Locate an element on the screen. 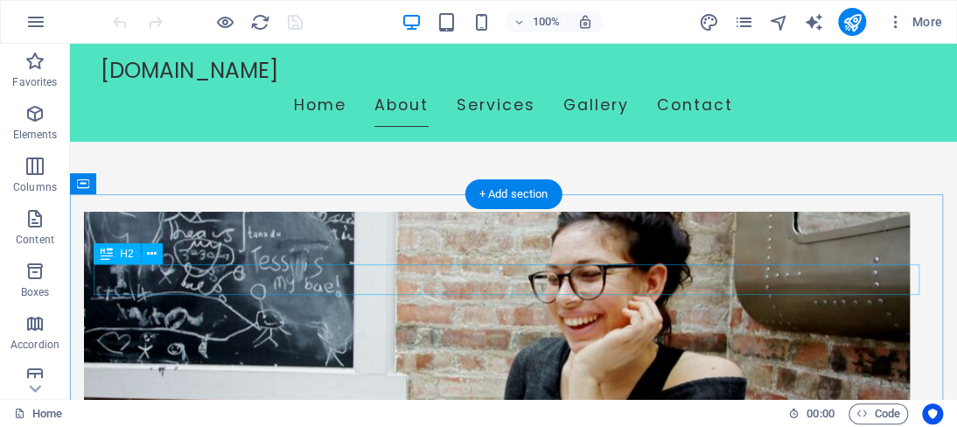  i: Reload page is located at coordinates (260, 22).